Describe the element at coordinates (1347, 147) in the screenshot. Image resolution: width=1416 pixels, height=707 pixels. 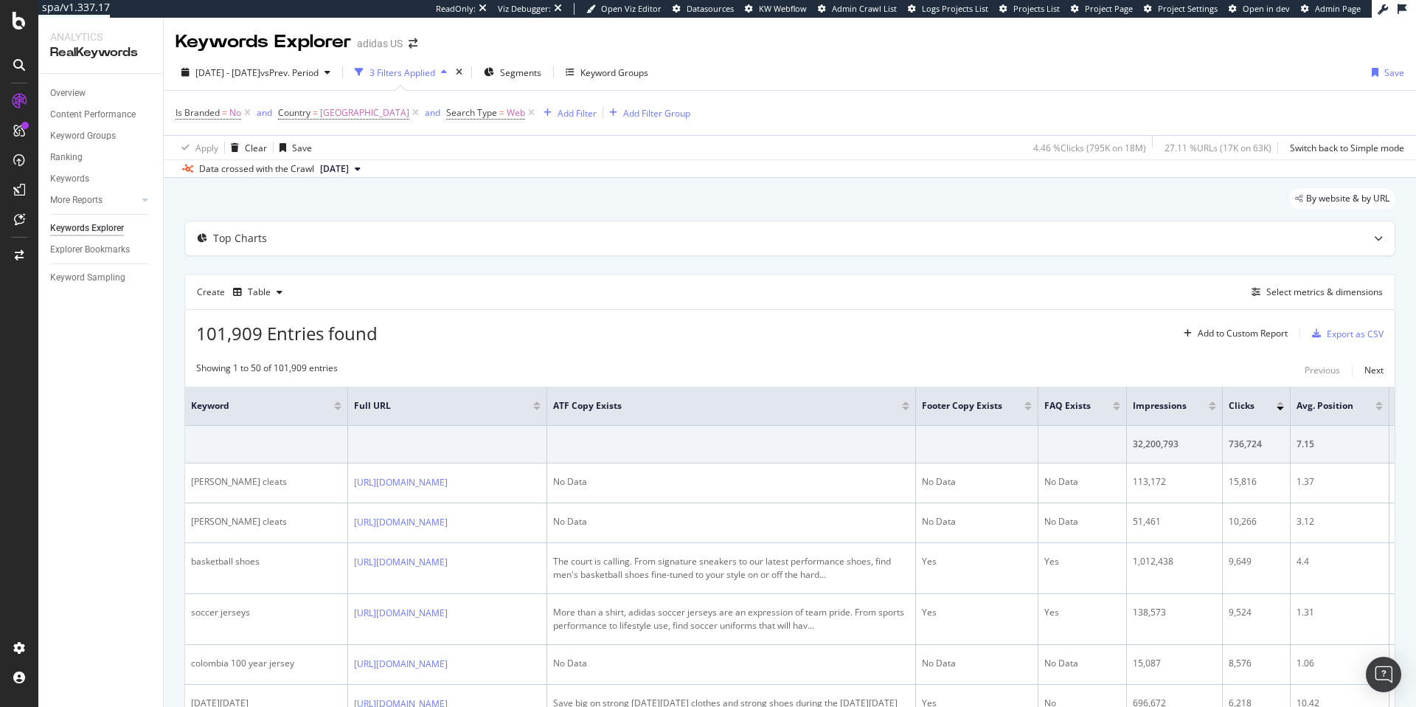
I see `div: Switch back to Simple mode` at that location.